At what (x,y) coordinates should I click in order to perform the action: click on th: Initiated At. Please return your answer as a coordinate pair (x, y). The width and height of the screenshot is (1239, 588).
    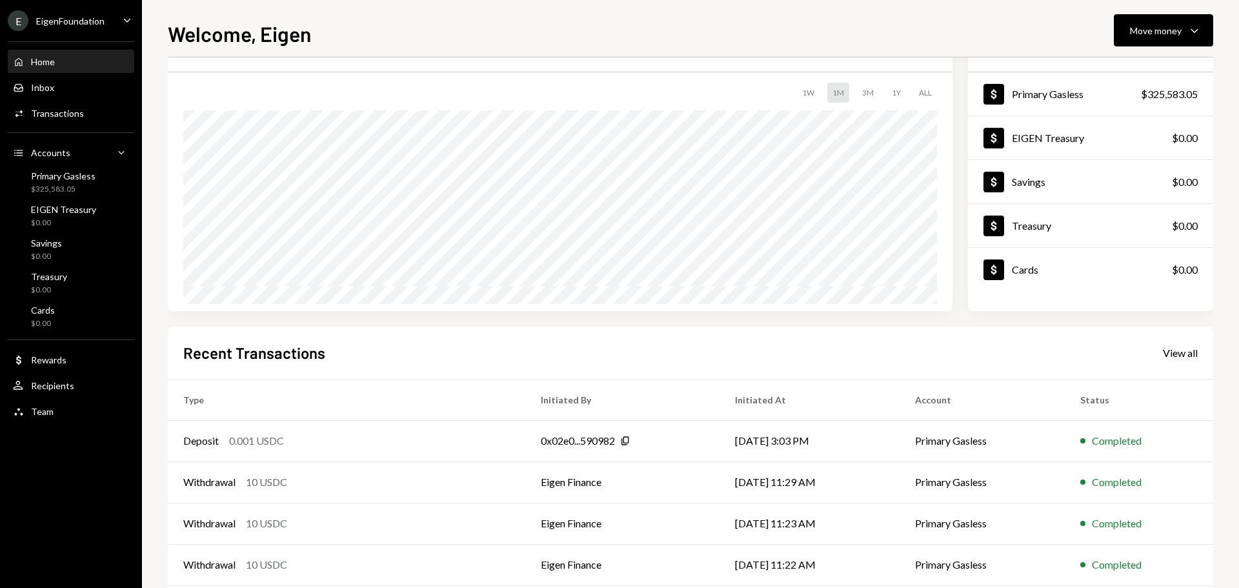
    Looking at the image, I should click on (809, 399).